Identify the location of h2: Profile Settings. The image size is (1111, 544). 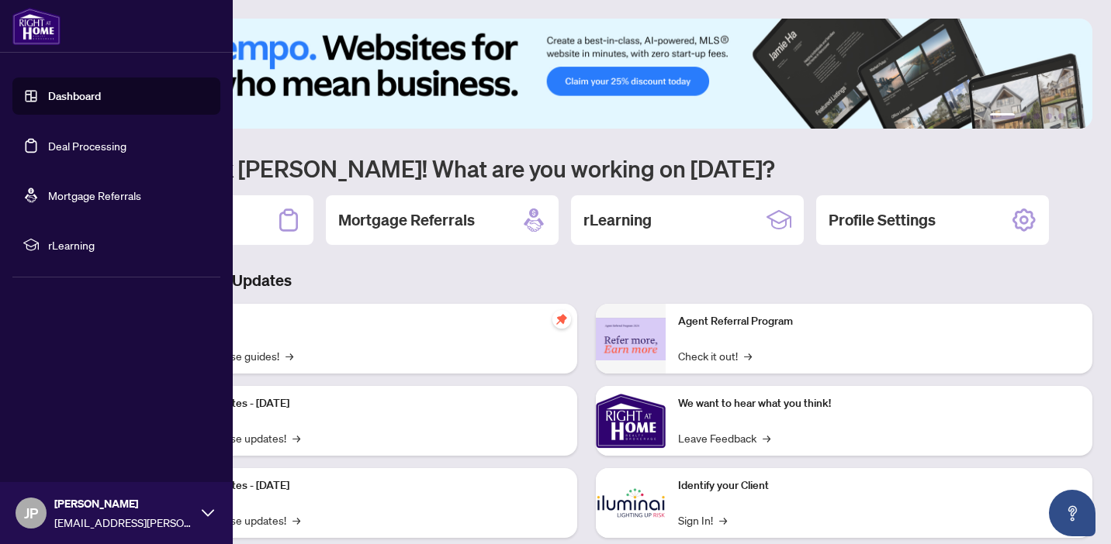
(882, 220).